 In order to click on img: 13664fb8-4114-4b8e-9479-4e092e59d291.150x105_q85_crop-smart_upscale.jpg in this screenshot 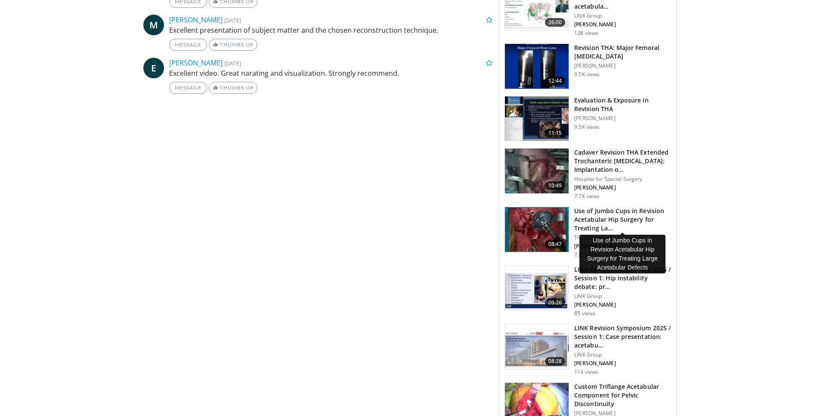, I will do `click(537, 171)`.